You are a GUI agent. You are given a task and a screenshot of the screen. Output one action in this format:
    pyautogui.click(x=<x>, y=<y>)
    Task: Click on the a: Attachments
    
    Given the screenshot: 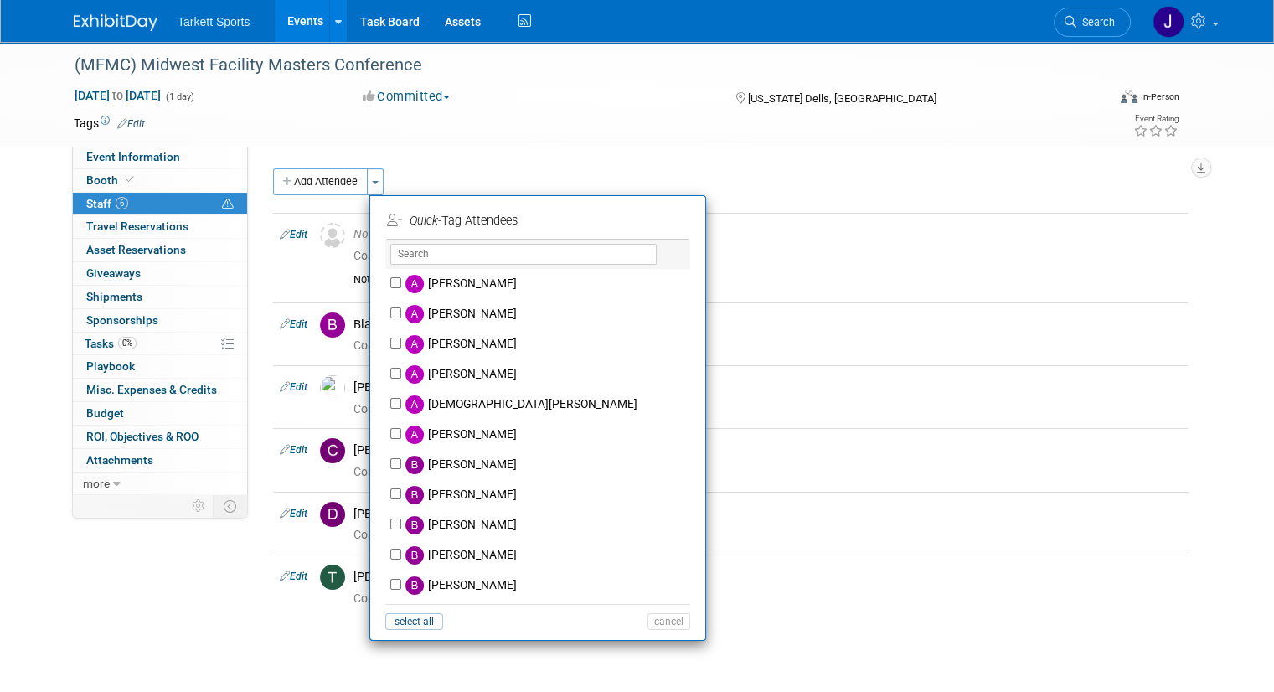 What is the action you would take?
    pyautogui.click(x=160, y=460)
    